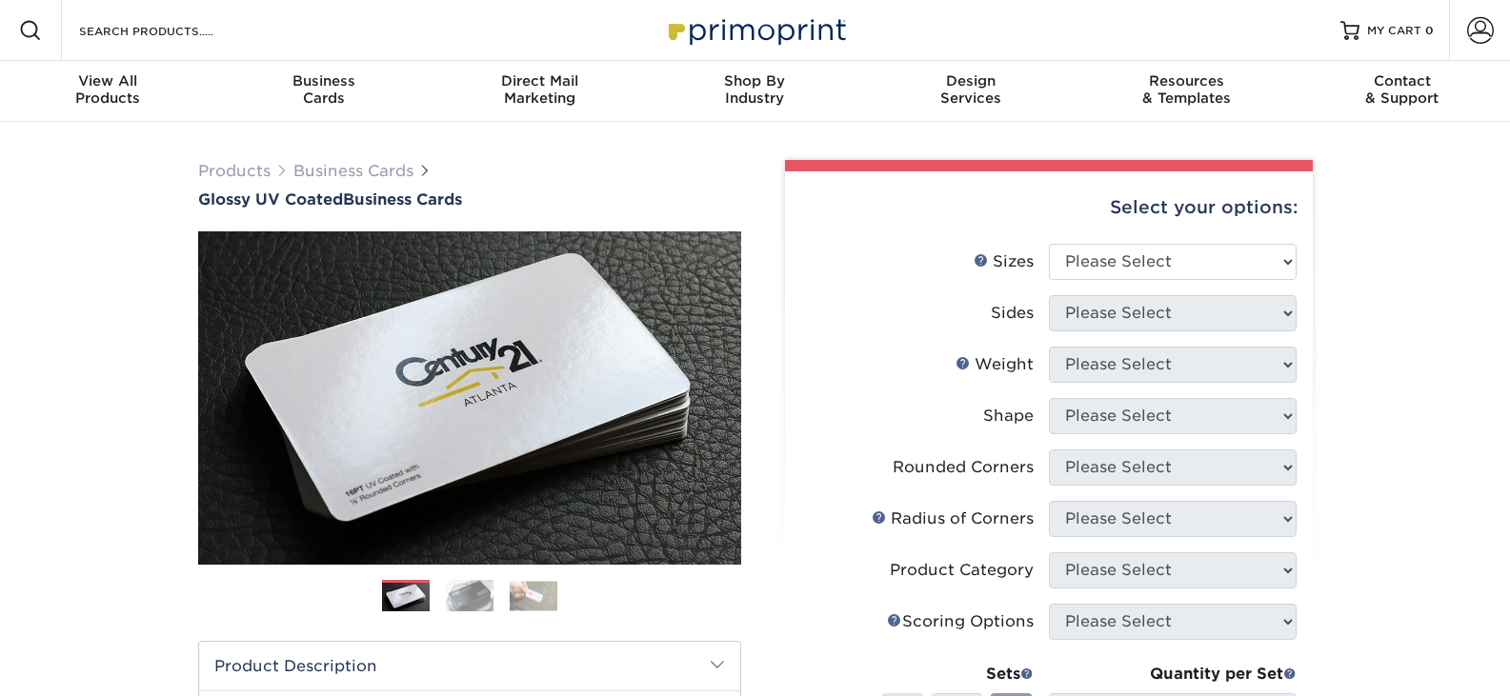 This screenshot has height=696, width=1510. I want to click on div: Services, so click(971, 90).